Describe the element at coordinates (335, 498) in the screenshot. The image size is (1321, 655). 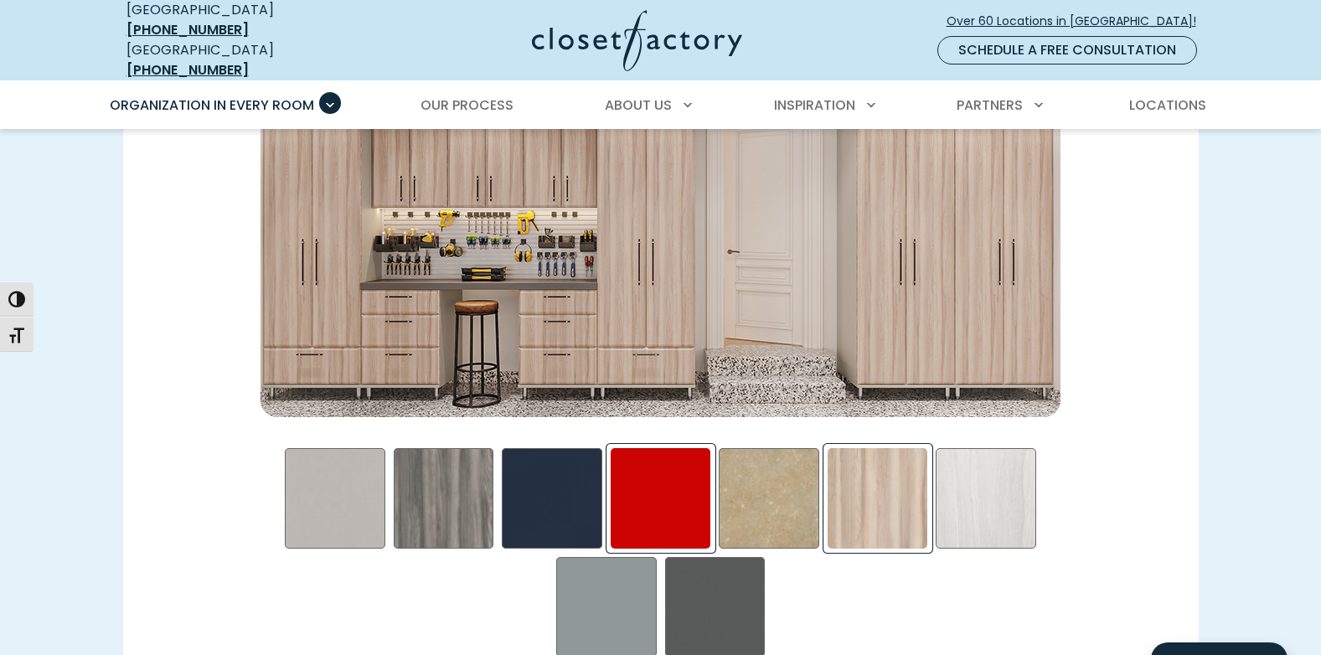
I see `div: Frosted Aluminum Swatch` at that location.